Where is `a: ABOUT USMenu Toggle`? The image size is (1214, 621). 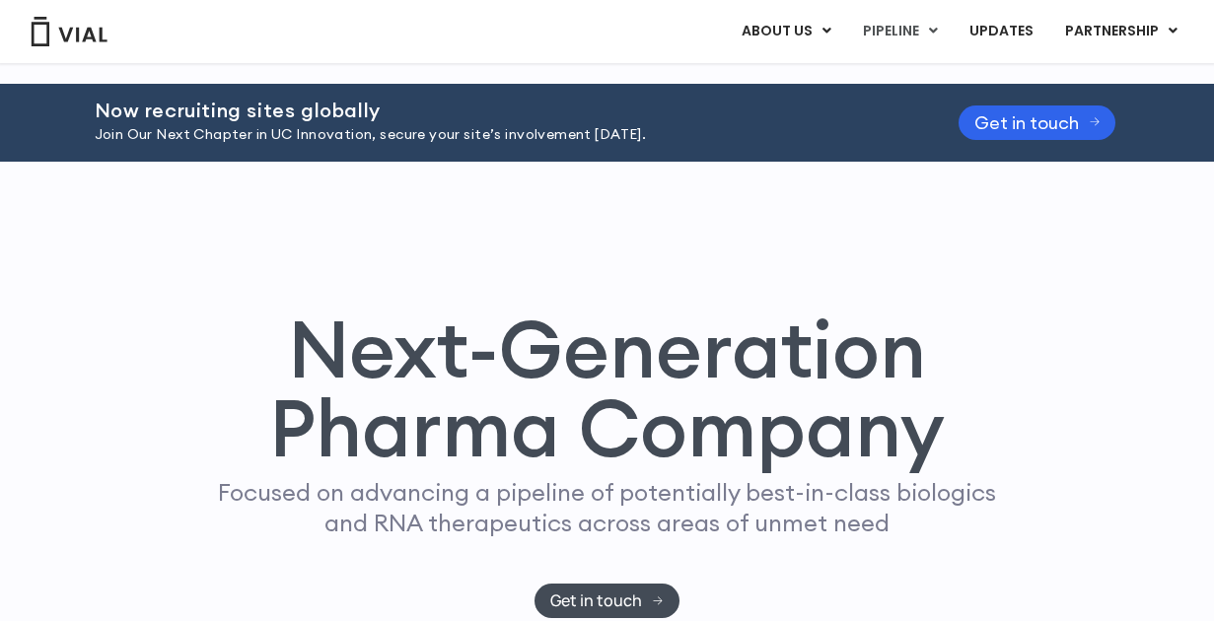 a: ABOUT USMenu Toggle is located at coordinates (786, 32).